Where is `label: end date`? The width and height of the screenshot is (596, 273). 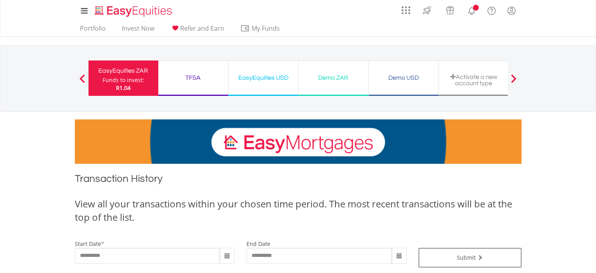
label: end date is located at coordinates (258, 243).